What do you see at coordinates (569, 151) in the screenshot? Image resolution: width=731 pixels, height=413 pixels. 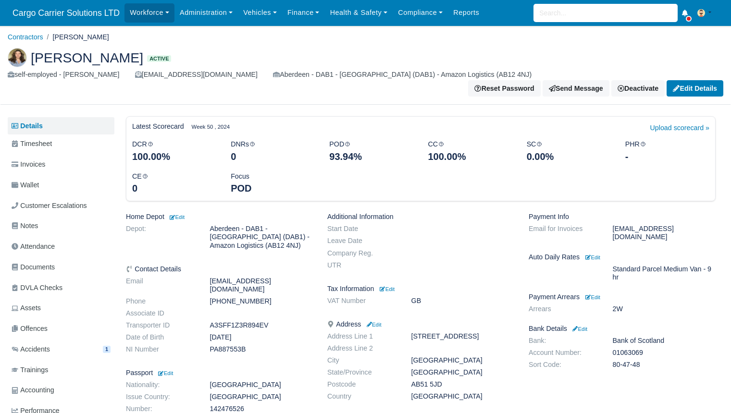 I see `div: SC` at bounding box center [569, 151].